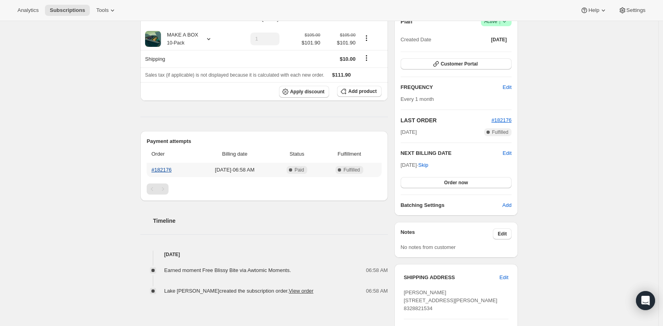 This screenshot has width=663, height=326. What do you see at coordinates (632, 10) in the screenshot?
I see `button: Settings` at bounding box center [632, 10].